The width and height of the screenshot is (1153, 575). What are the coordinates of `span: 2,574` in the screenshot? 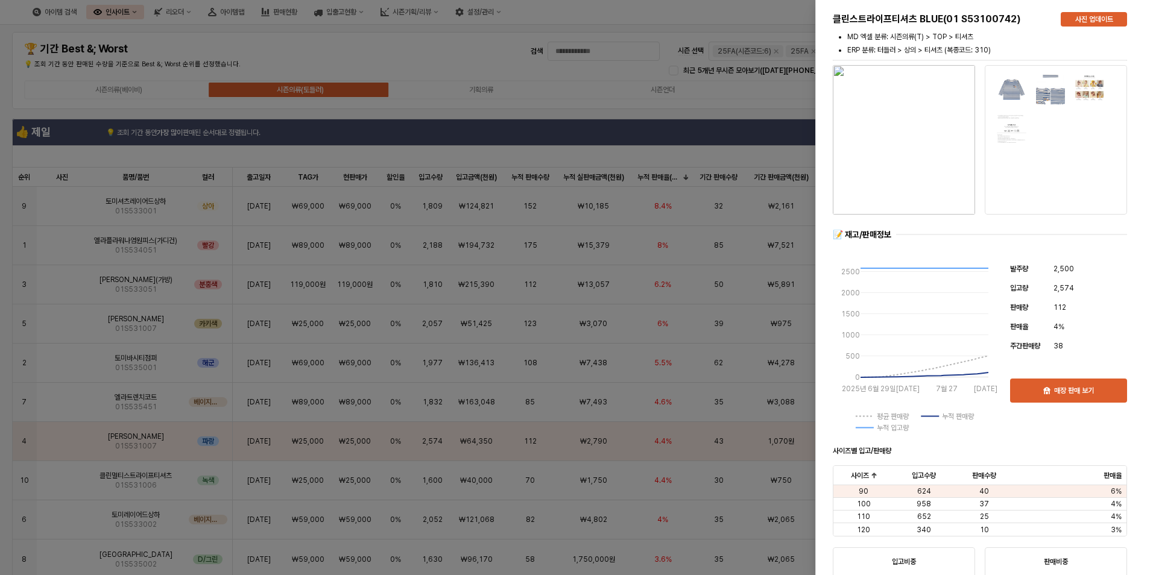 It's located at (1064, 288).